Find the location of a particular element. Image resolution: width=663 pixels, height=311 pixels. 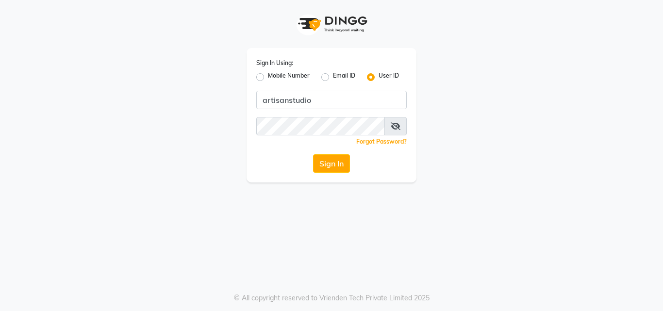

label: Mobile Number is located at coordinates (289, 77).